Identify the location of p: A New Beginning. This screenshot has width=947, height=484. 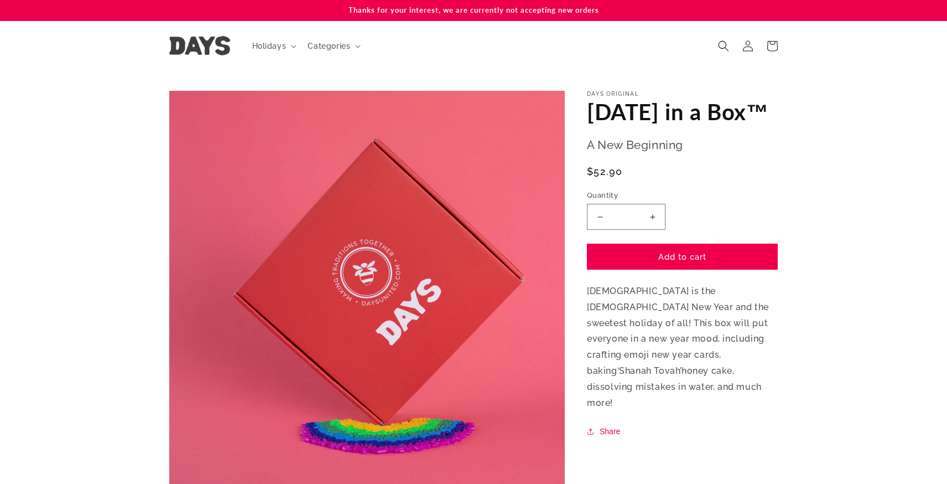
(682, 145).